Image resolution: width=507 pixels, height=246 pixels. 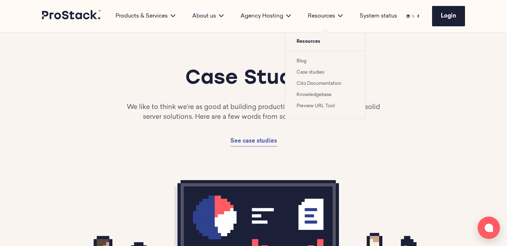 I want to click on a: Case studies, so click(x=310, y=72).